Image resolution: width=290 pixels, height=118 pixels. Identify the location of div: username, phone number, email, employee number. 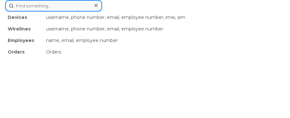
(164, 29).